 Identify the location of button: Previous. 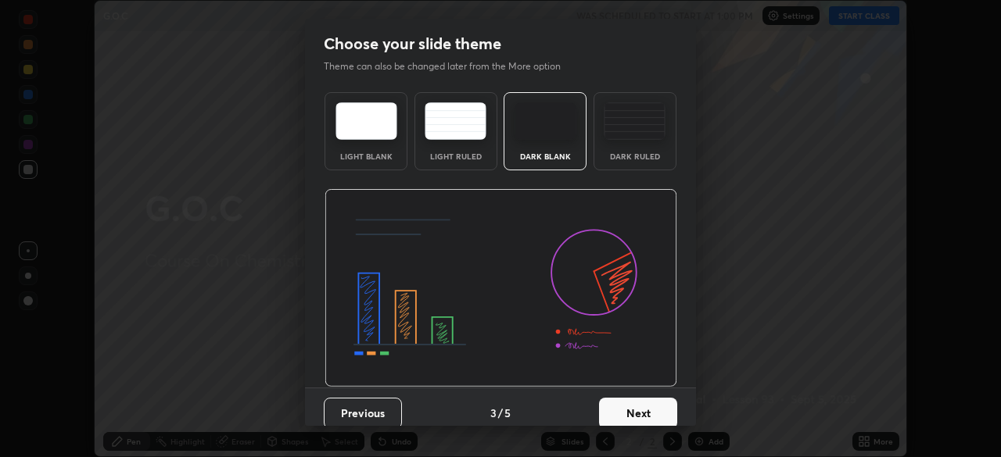
(363, 414).